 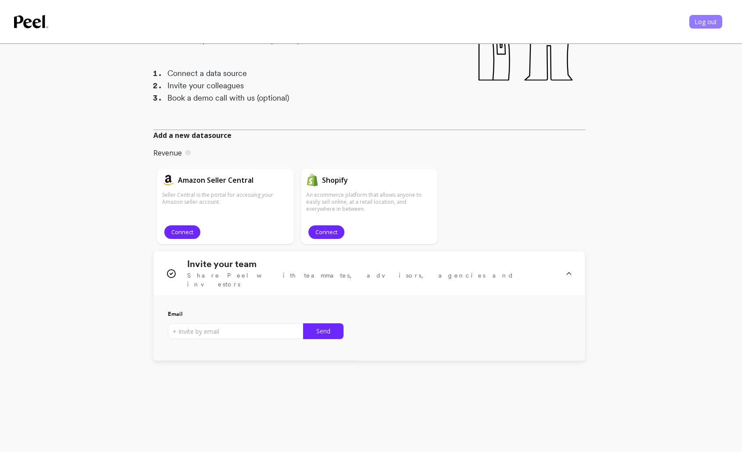 What do you see at coordinates (268, 98) in the screenshot?
I see `li: Book a demo call with us (optional)` at bounding box center [268, 98].